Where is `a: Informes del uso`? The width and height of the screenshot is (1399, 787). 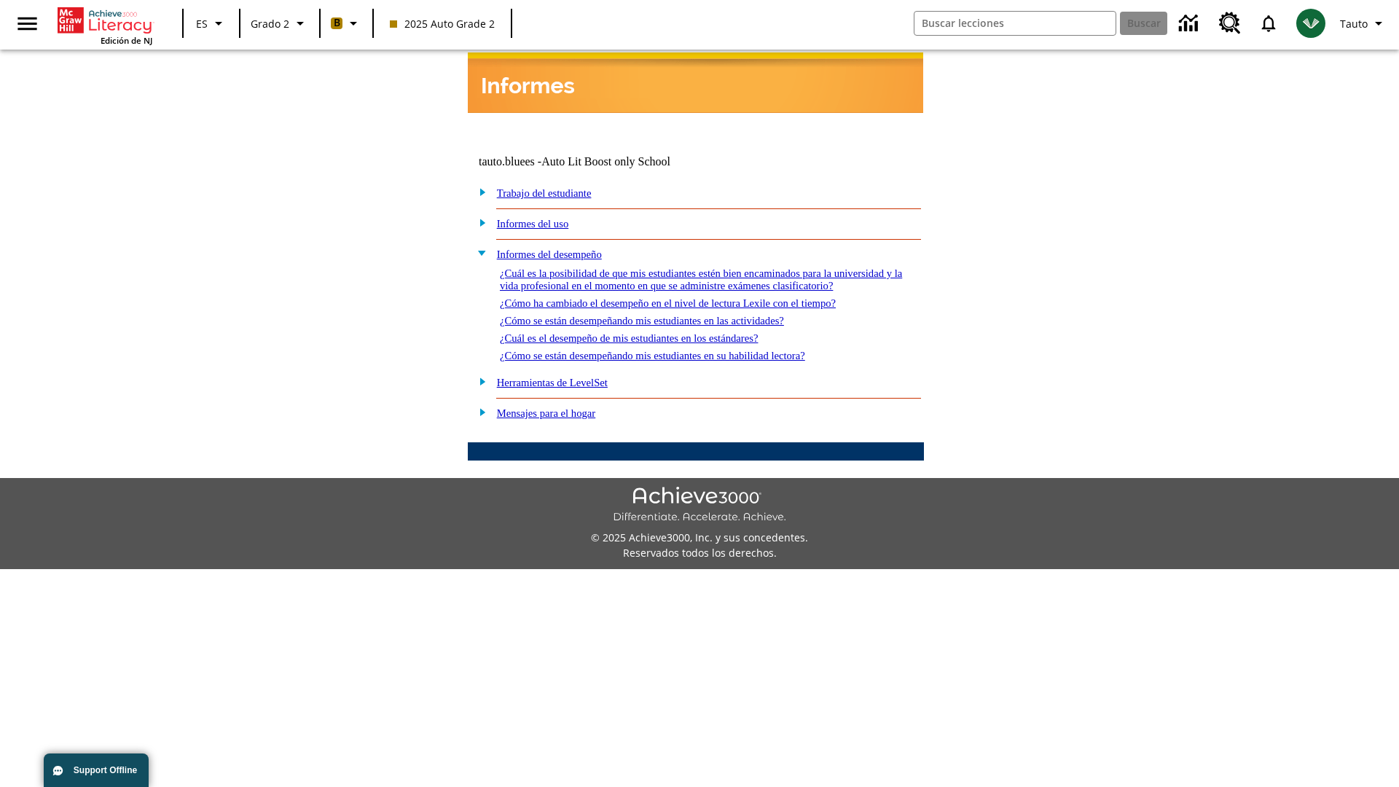
a: Informes del uso is located at coordinates (533, 224).